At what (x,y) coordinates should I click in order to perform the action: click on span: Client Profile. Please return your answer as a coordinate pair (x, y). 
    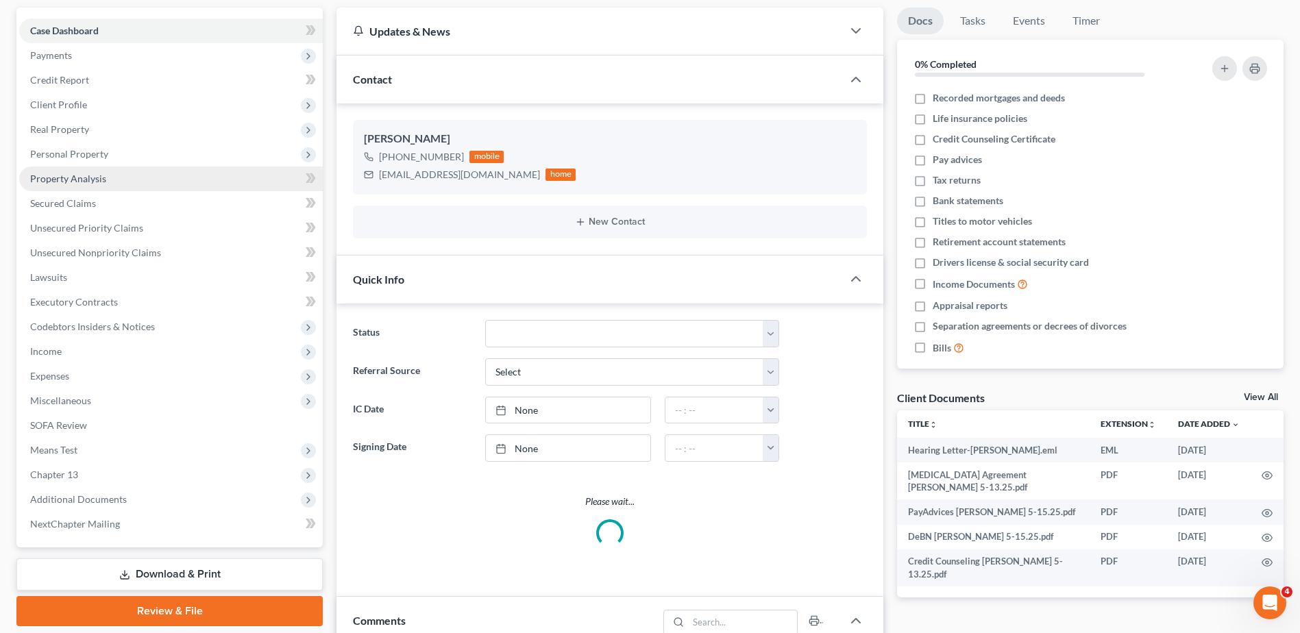
    Looking at the image, I should click on (58, 104).